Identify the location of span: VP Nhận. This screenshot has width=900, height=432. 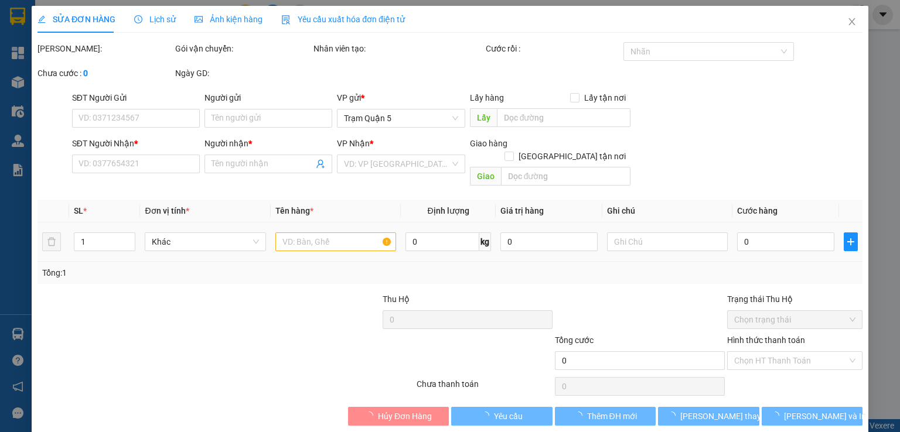
(353, 144).